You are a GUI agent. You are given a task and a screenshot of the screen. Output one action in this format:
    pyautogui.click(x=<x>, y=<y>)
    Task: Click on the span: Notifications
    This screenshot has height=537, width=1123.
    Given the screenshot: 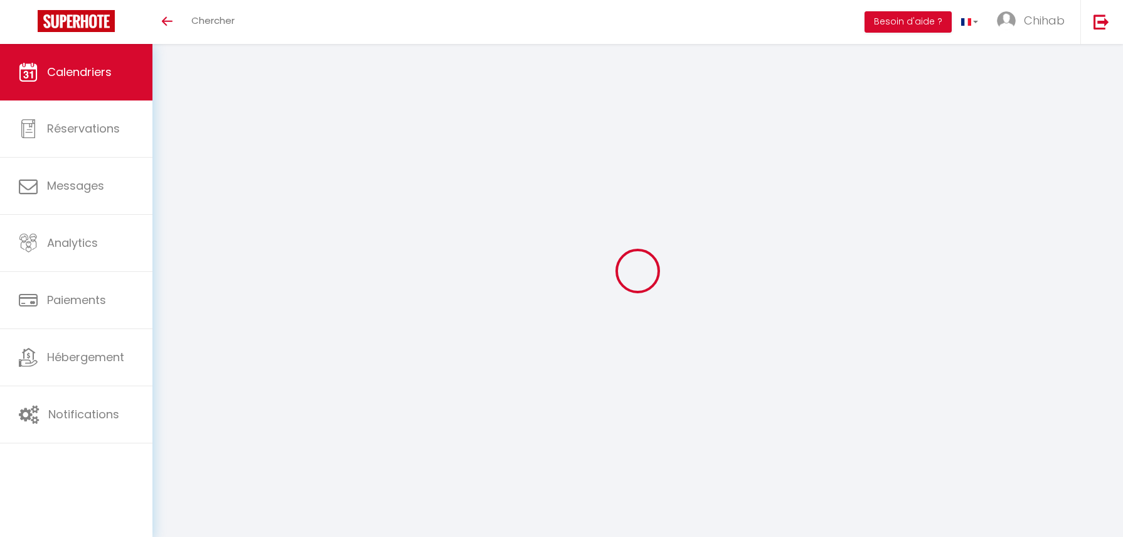 What is the action you would take?
    pyautogui.click(x=83, y=414)
    